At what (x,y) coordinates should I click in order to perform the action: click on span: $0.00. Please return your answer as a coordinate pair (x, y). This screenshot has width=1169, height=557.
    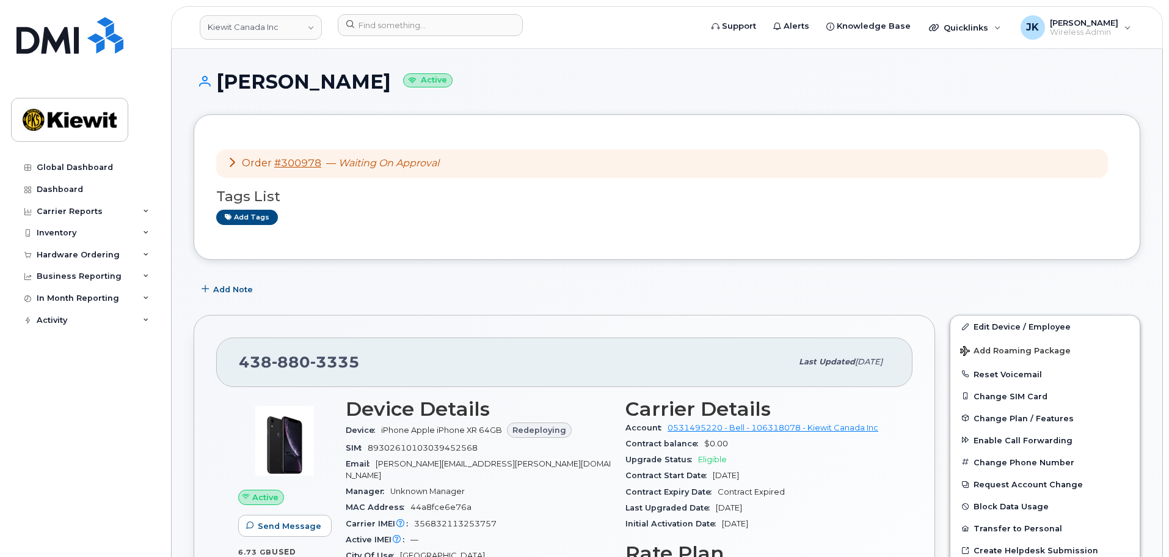
    Looking at the image, I should click on (716, 443).